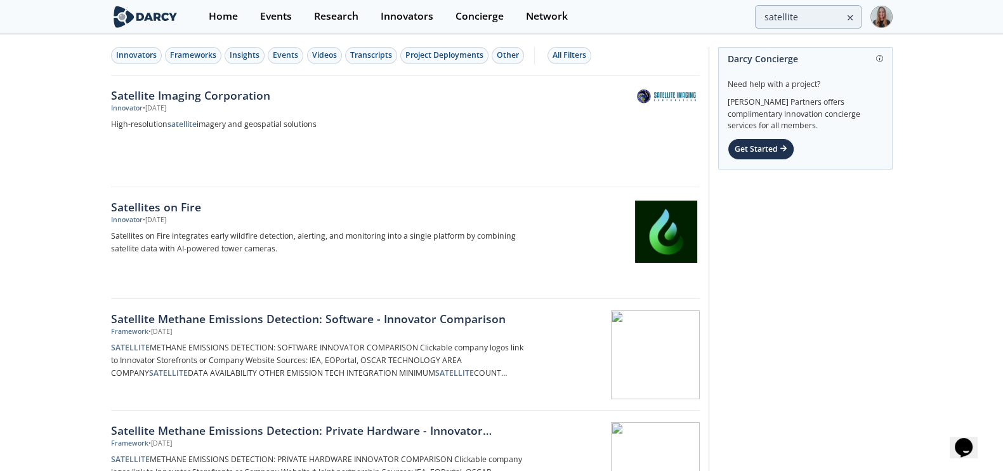  What do you see at coordinates (336, 16) in the screenshot?
I see `div: Research` at bounding box center [336, 16].